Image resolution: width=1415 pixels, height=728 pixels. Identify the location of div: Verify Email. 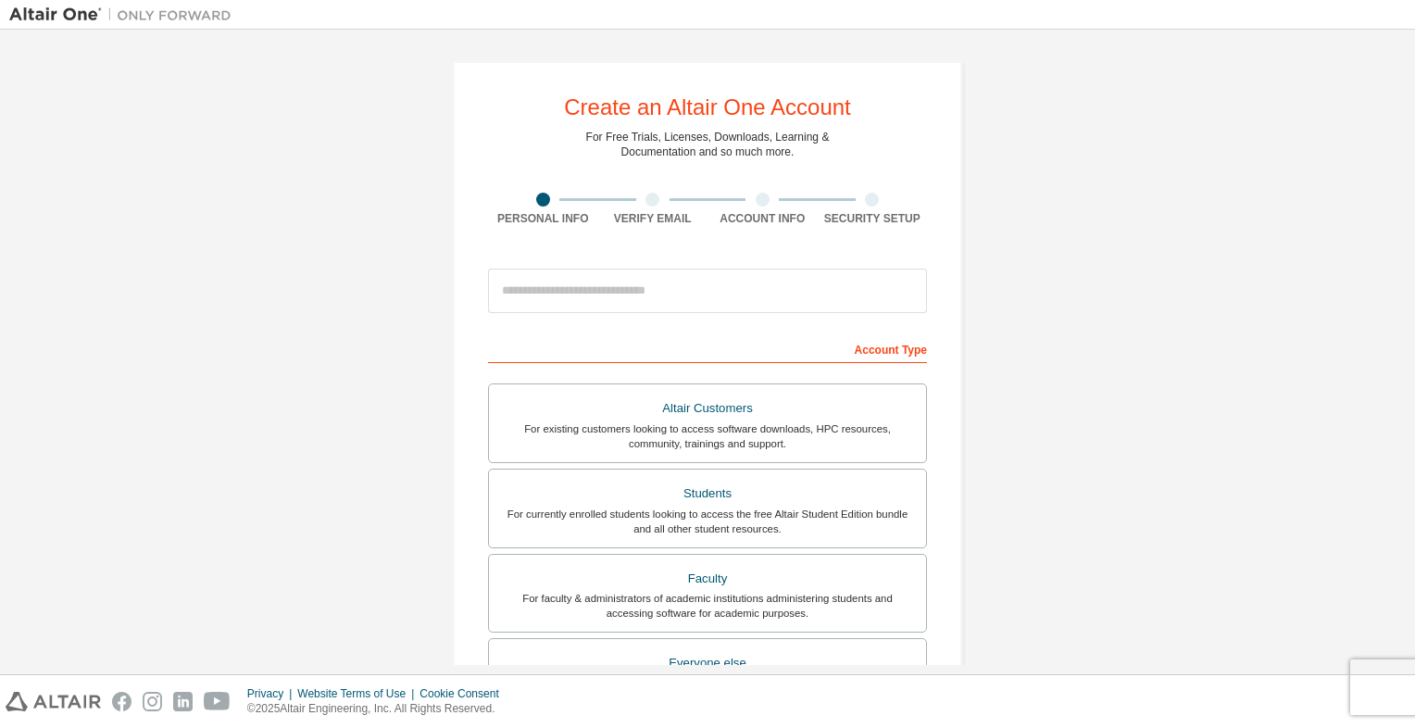
(653, 219).